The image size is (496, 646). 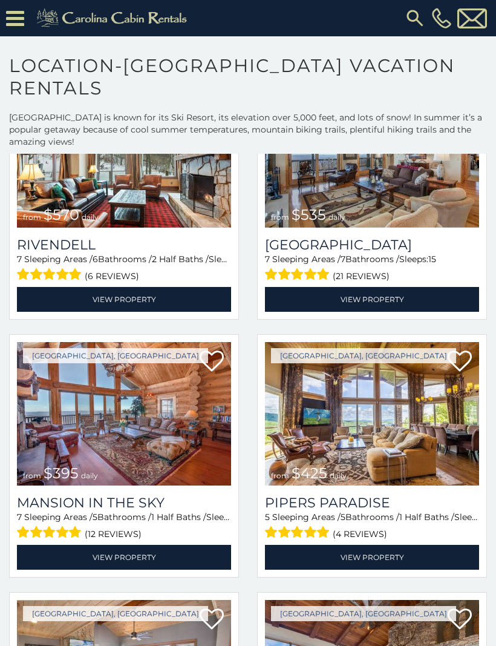 I want to click on img: Southern Star Lodge, so click(x=372, y=156).